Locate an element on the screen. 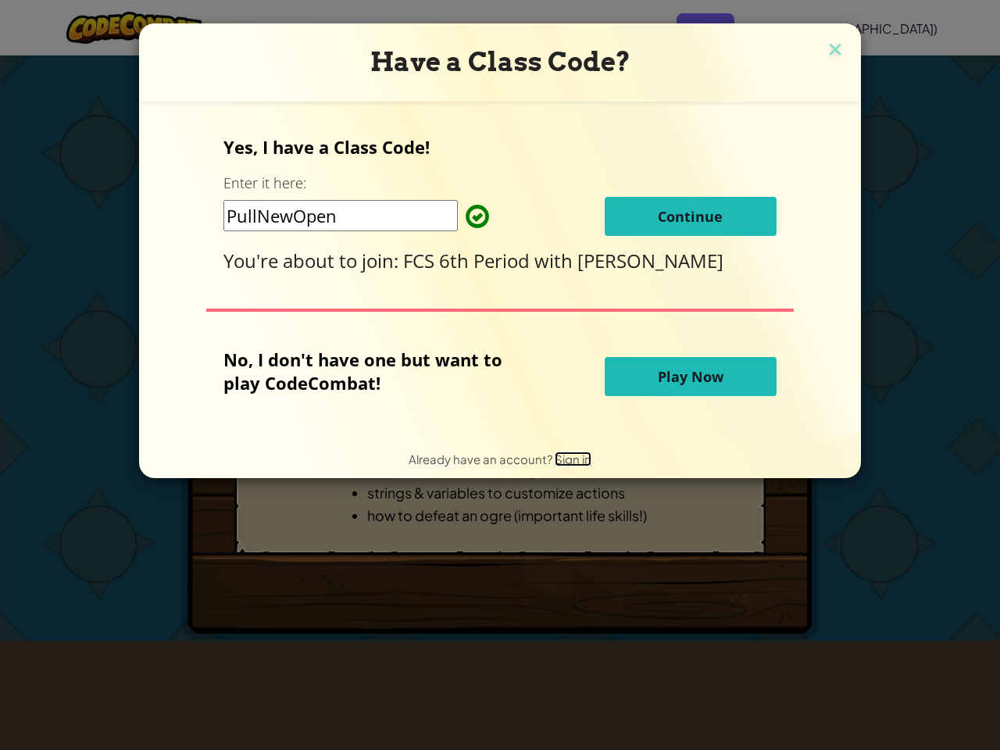 The width and height of the screenshot is (1000, 750). button: Continue is located at coordinates (691, 217).